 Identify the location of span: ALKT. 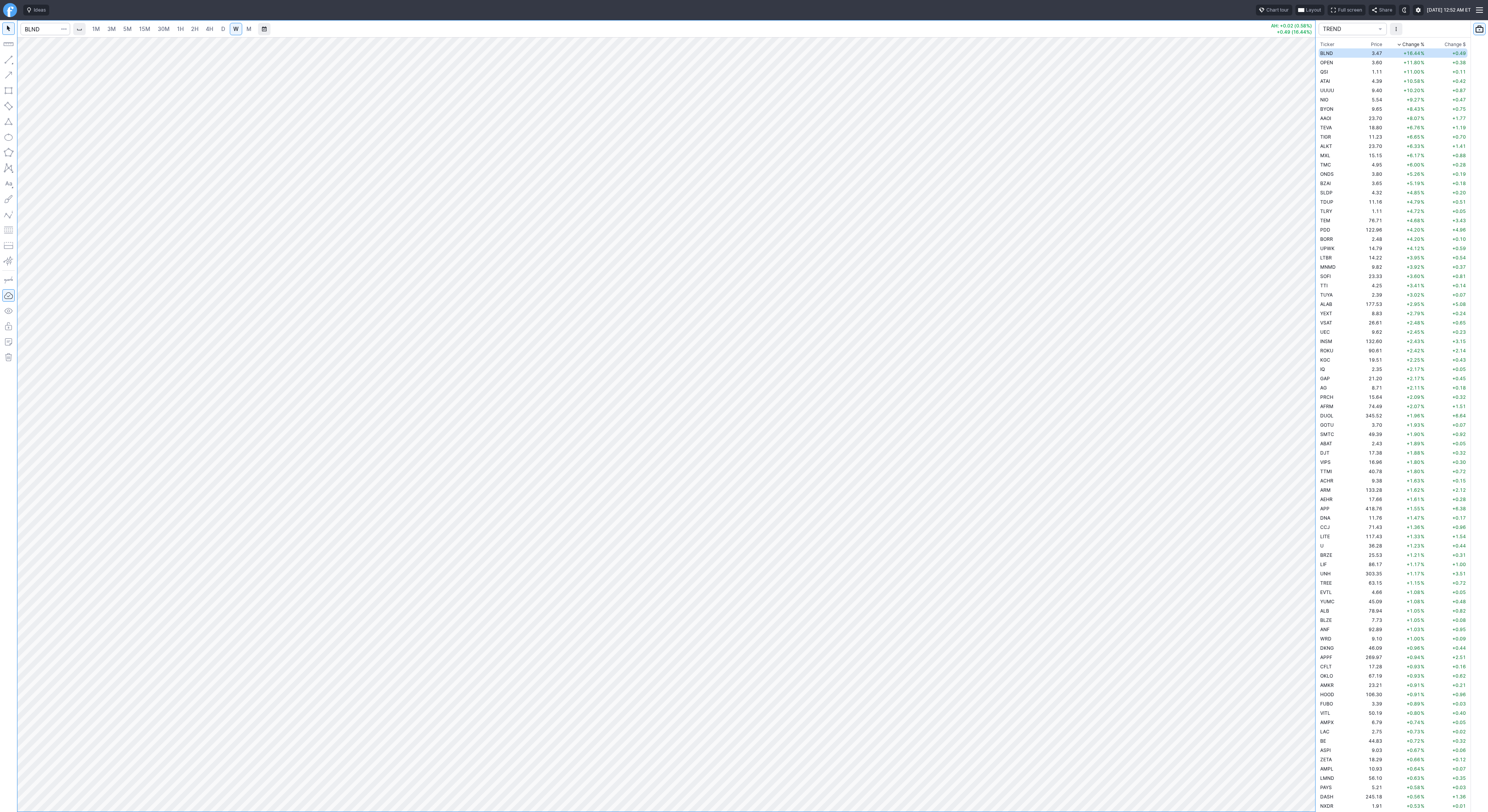
(1326, 146).